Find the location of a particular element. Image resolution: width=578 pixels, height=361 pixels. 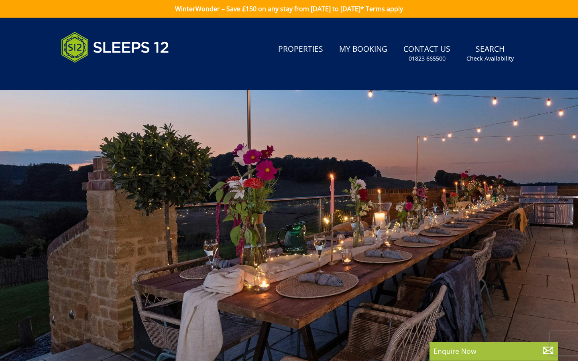

small: Check Availability is located at coordinates (490, 59).